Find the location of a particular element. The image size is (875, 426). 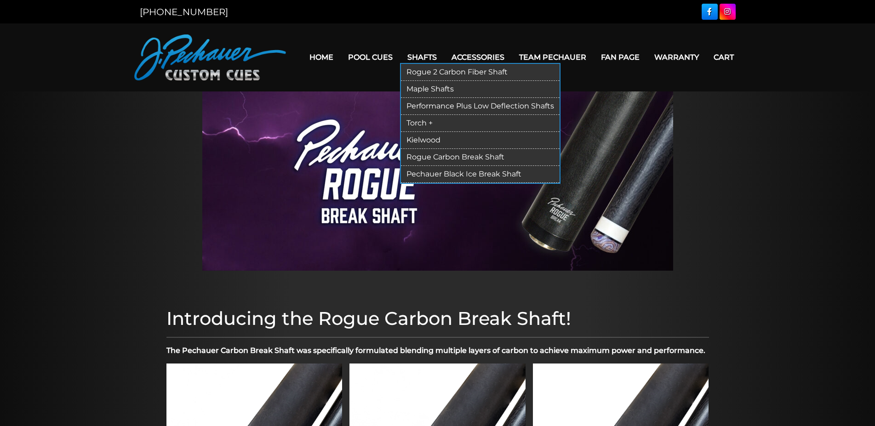

a: Kielwood is located at coordinates (480, 140).